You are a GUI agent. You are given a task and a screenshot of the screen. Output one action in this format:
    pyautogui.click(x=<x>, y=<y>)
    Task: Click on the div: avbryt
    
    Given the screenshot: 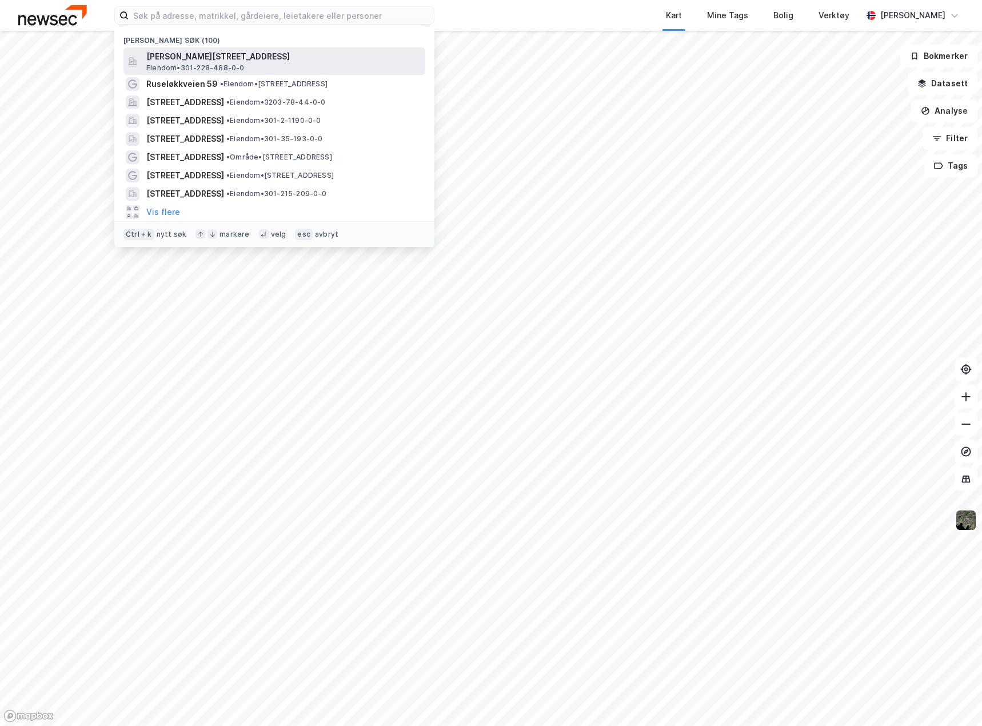 What is the action you would take?
    pyautogui.click(x=326, y=234)
    